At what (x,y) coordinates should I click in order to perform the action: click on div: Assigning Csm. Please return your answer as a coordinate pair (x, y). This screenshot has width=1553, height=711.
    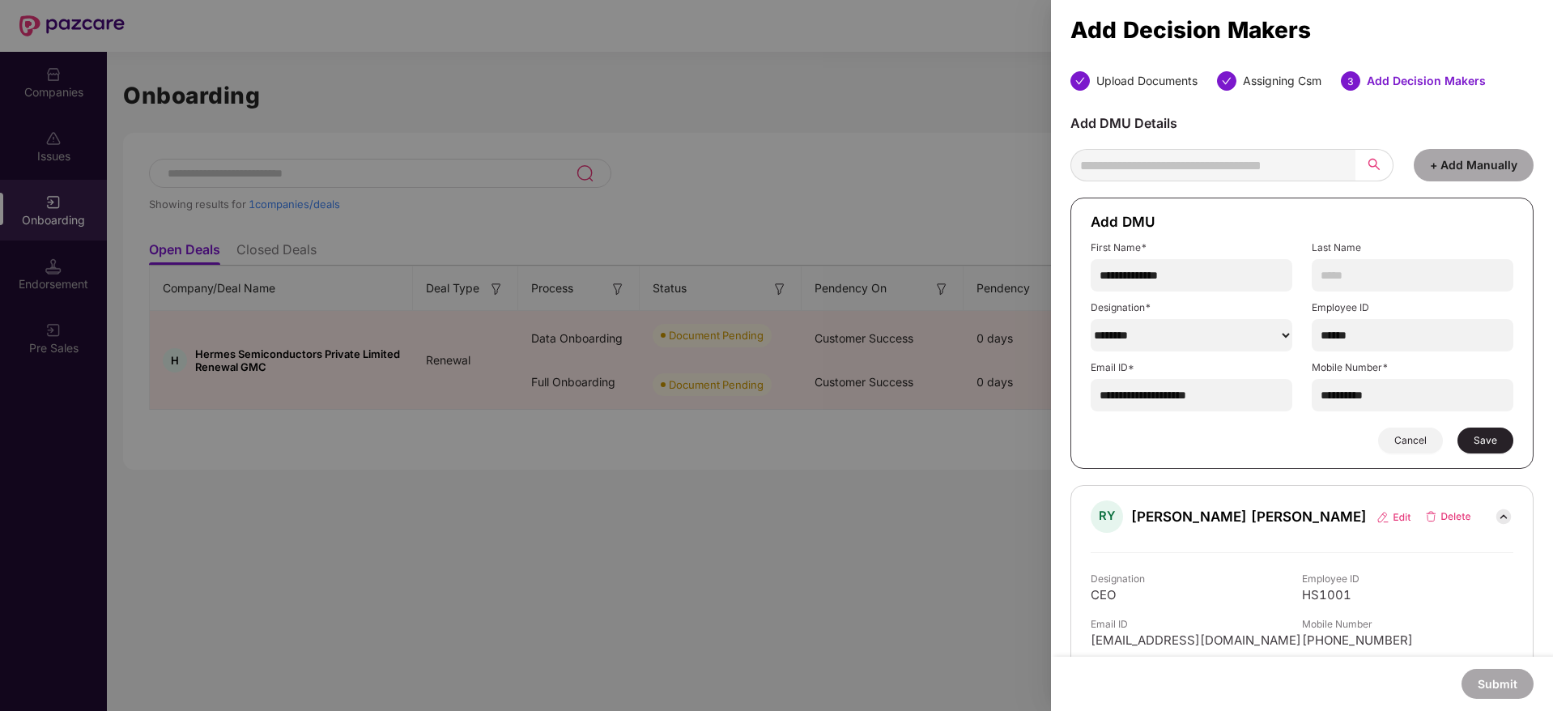
    Looking at the image, I should click on (1282, 81).